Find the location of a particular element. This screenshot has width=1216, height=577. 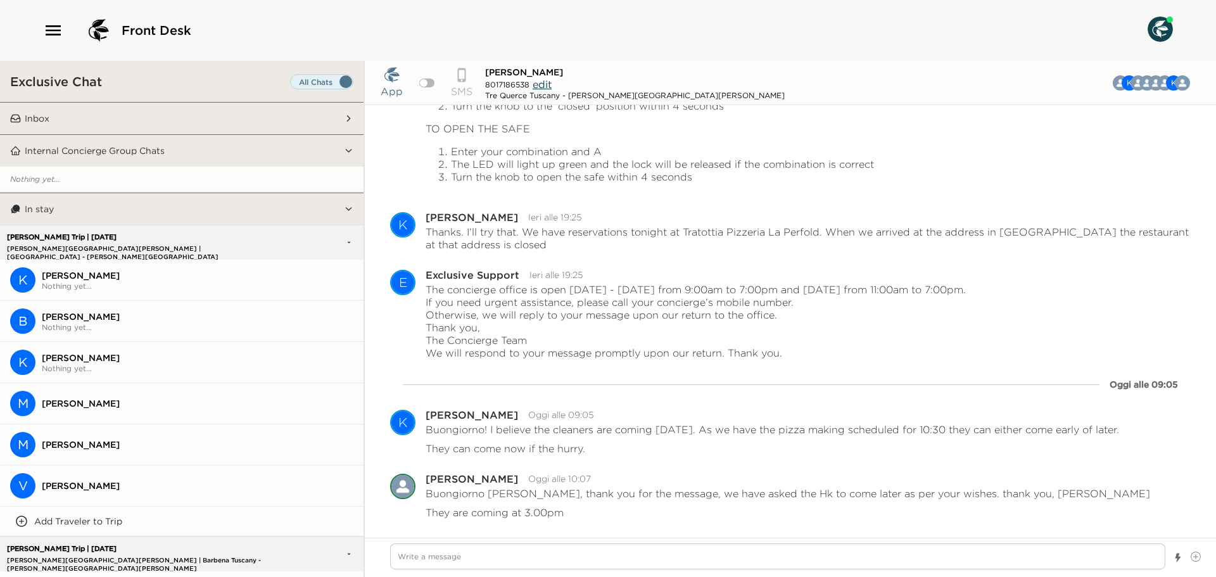

li: The LED will light up green and the lock will be released if the combination is correct is located at coordinates (821, 164).